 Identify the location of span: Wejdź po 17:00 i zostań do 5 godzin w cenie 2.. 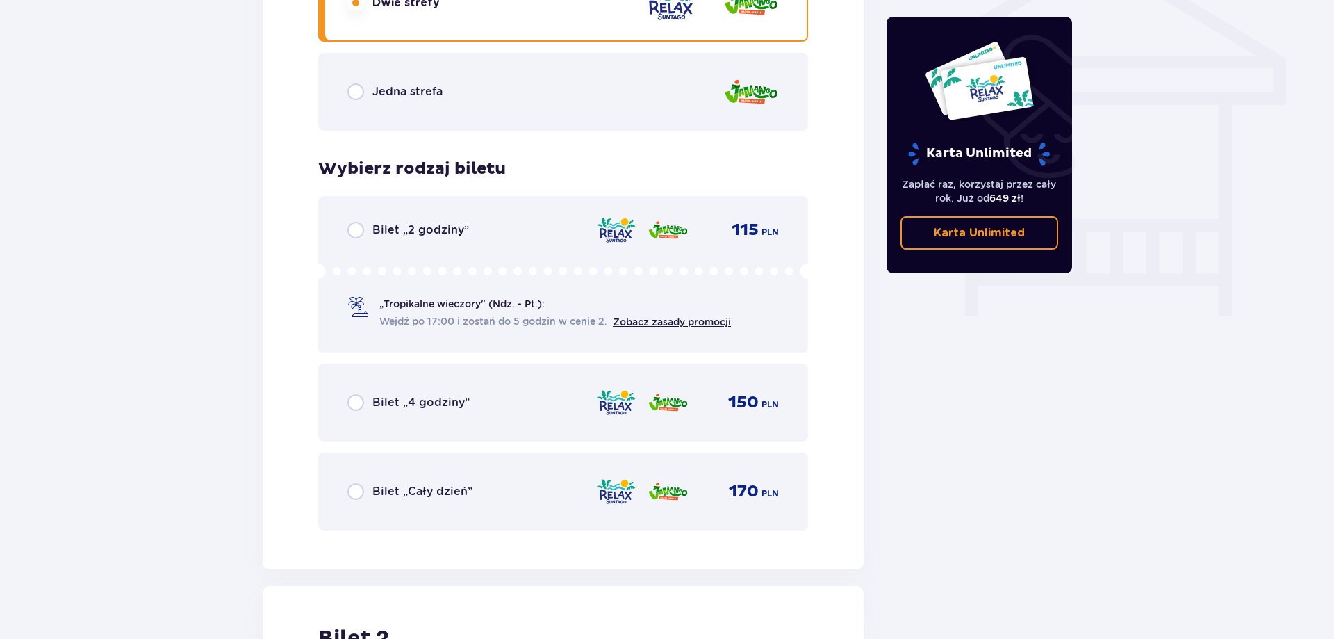
(493, 321).